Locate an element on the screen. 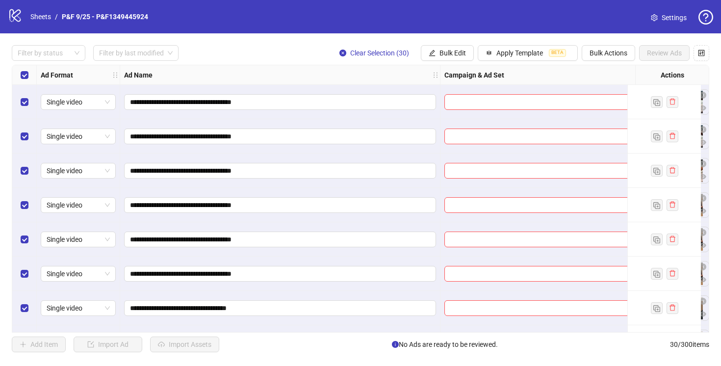 This screenshot has height=366, width=721. strong: Ad Format is located at coordinates (57, 75).